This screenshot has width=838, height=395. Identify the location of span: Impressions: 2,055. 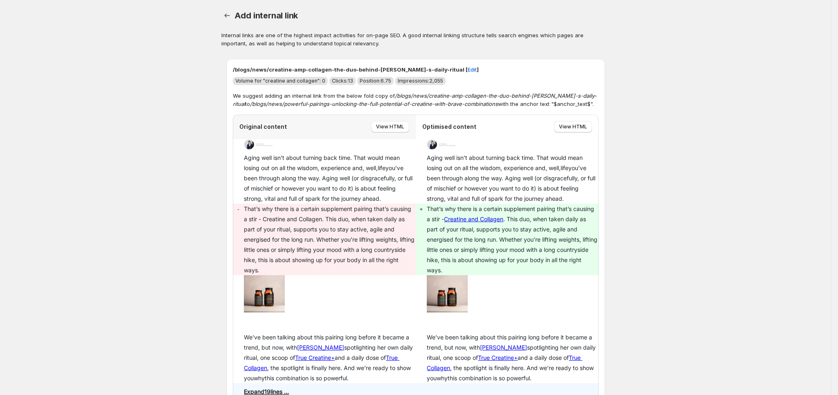
(420, 81).